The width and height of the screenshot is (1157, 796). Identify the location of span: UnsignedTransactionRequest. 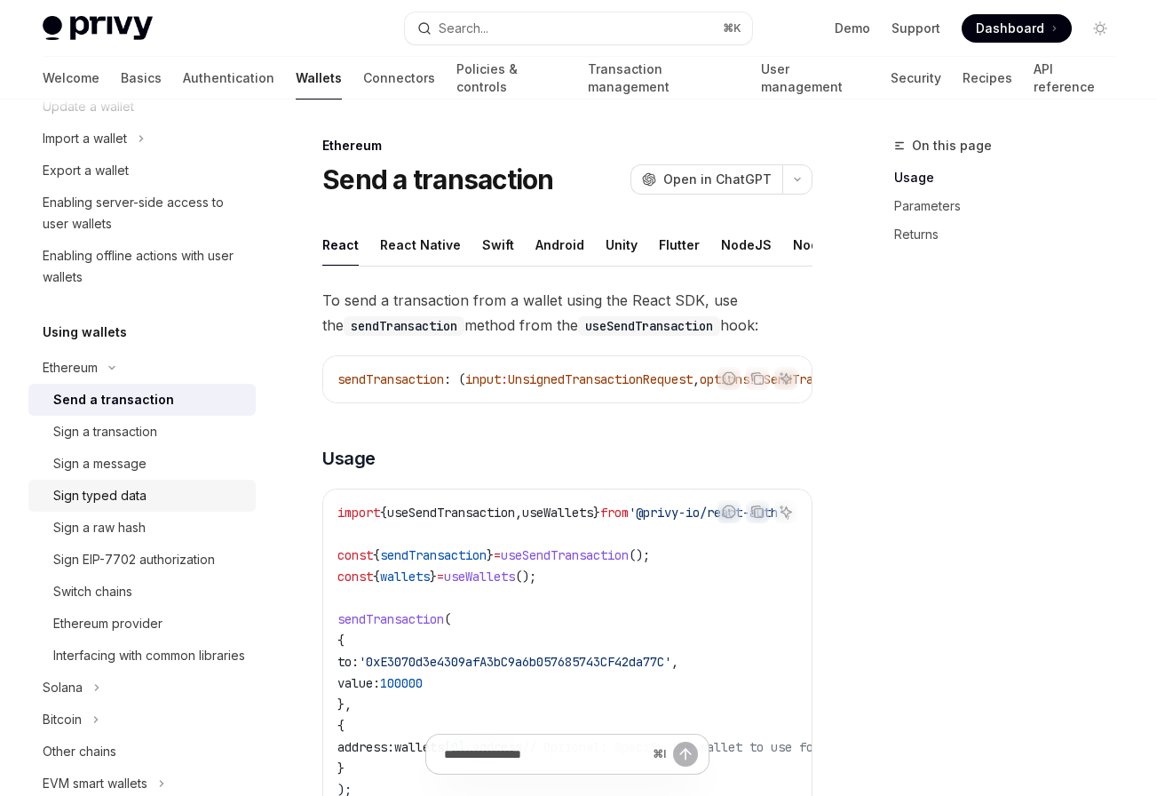
(600, 379).